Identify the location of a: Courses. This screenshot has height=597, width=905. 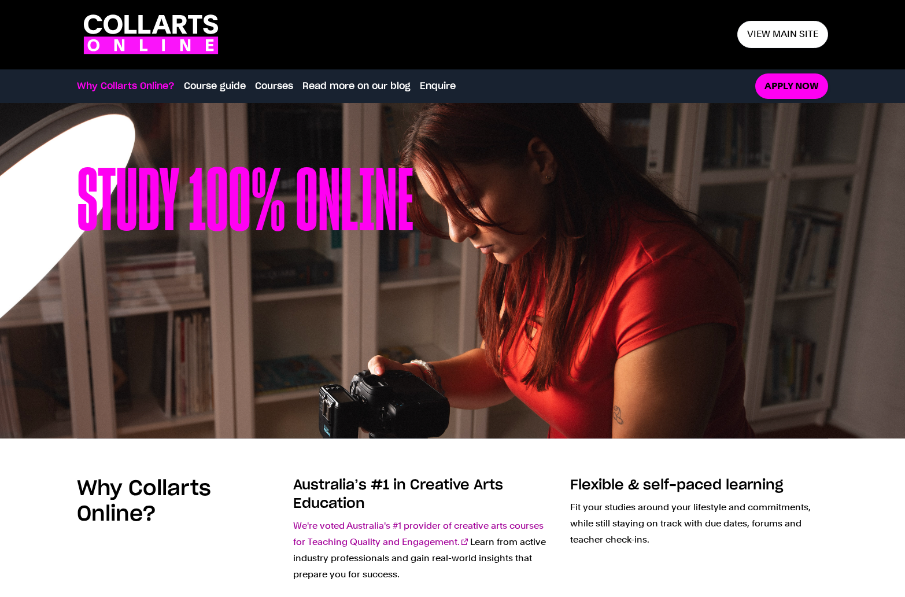
(274, 86).